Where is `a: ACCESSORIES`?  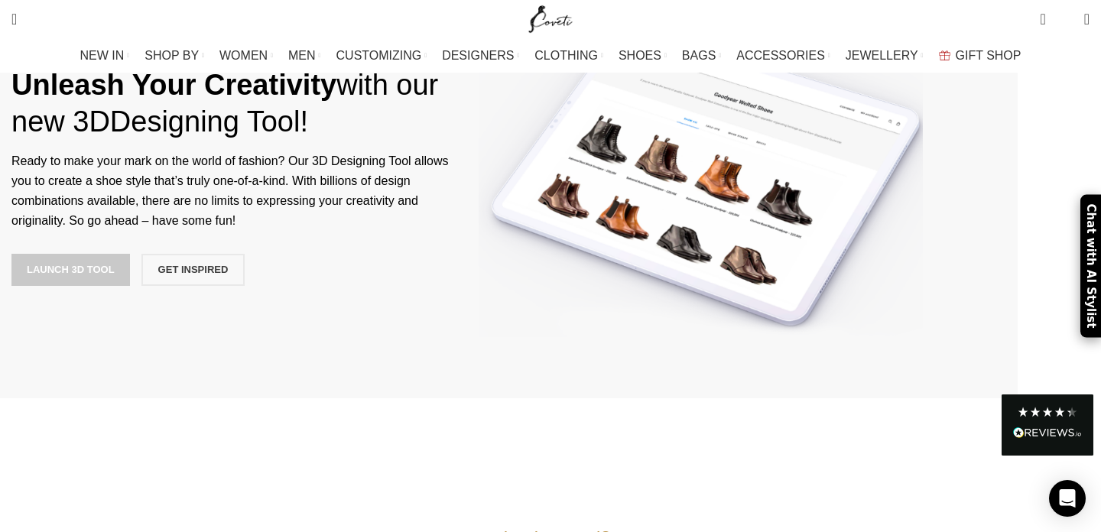 a: ACCESSORIES is located at coordinates (783, 56).